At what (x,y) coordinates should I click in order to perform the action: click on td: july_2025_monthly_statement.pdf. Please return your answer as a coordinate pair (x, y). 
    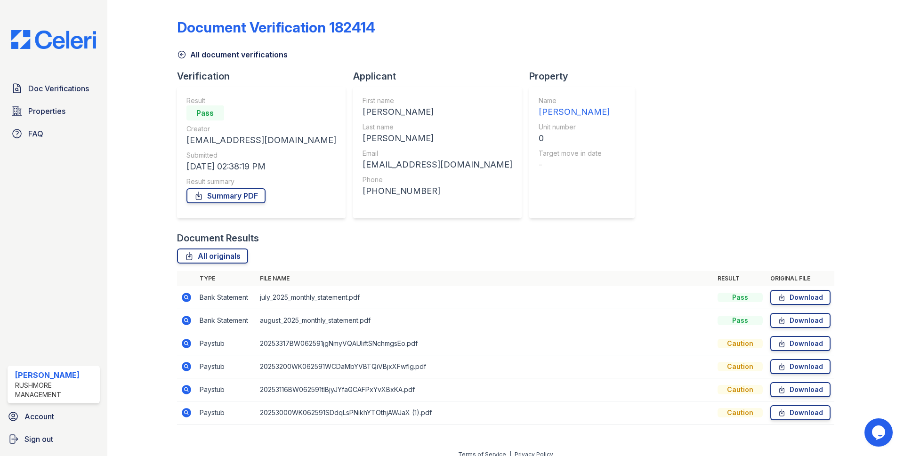
    Looking at the image, I should click on (485, 298).